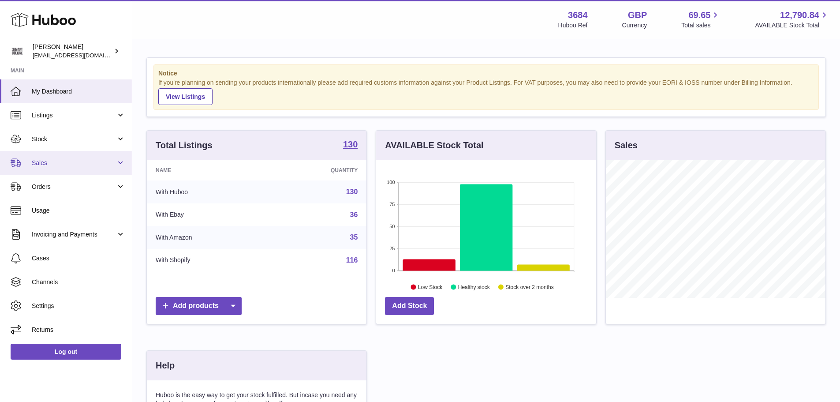 The image size is (840, 402). What do you see at coordinates (78, 91) in the screenshot?
I see `span: My Dashboard` at bounding box center [78, 91].